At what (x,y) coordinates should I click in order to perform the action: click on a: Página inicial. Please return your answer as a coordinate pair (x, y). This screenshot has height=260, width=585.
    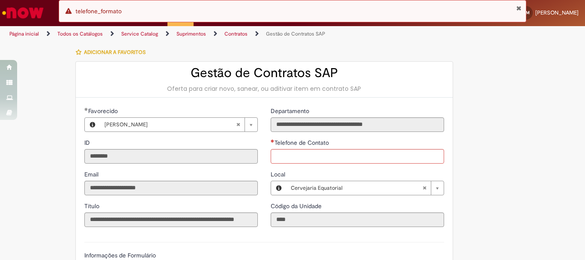
    Looking at the image, I should click on (24, 34).